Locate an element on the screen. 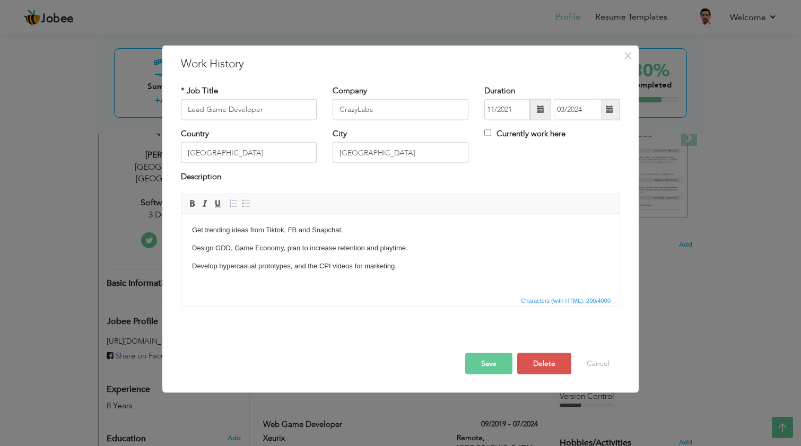 Image resolution: width=801 pixels, height=446 pixels. a: Insert/Remove Numbered List is located at coordinates (234, 203).